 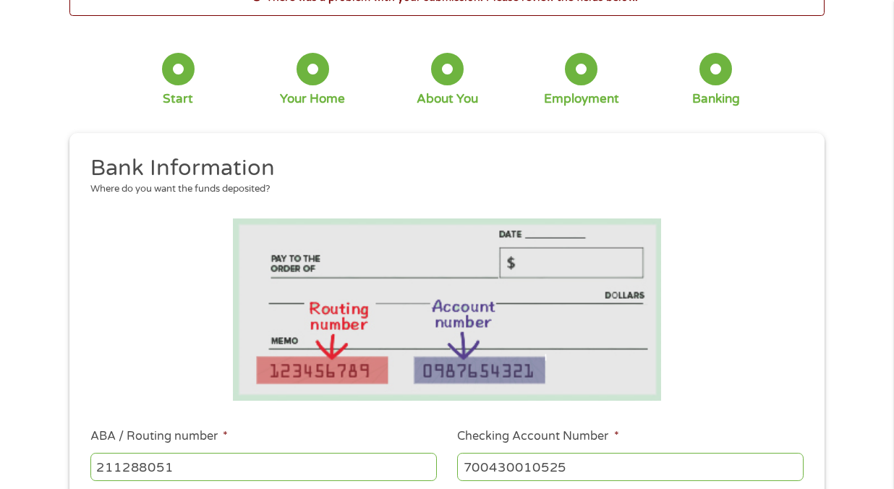 I want to click on div: Start, so click(x=178, y=99).